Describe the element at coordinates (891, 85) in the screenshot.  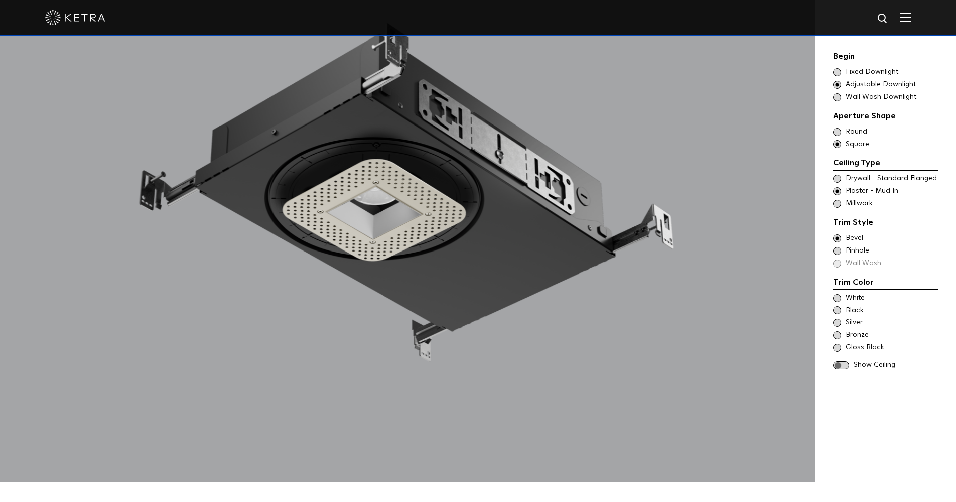
I see `span: Adjustable Downlight` at that location.